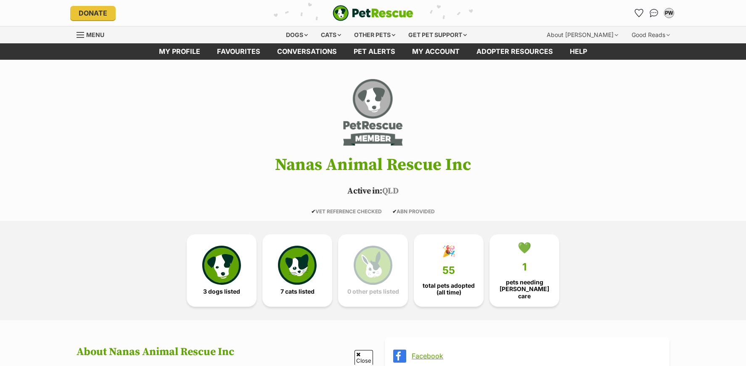  What do you see at coordinates (654, 13) in the screenshot?
I see `img: chat-41dd97257d64d25036548639549fe6c8038ab92f7586957e7f3b1b290dea8141.svg` at bounding box center [654, 13].